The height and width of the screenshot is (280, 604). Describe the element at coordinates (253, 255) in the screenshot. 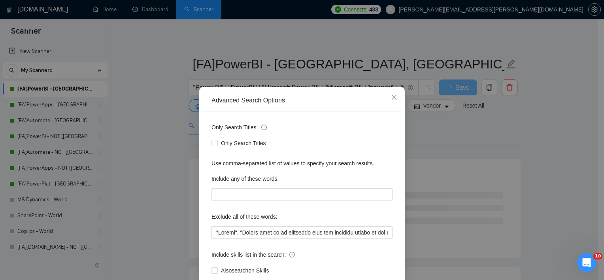

I see `span: Include skills list in the search:` at that location.